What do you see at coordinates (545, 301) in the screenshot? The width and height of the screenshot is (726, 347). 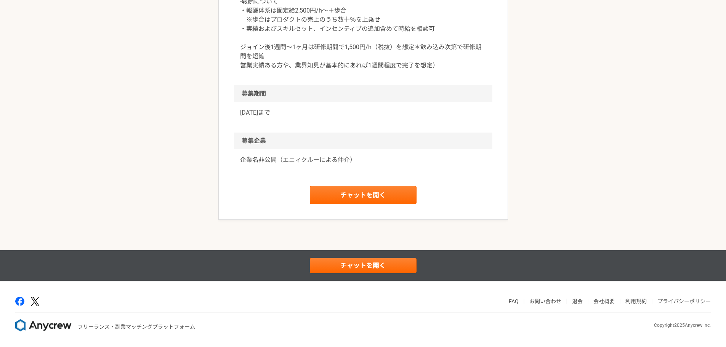 I see `a: お問い合わせ` at bounding box center [545, 301].